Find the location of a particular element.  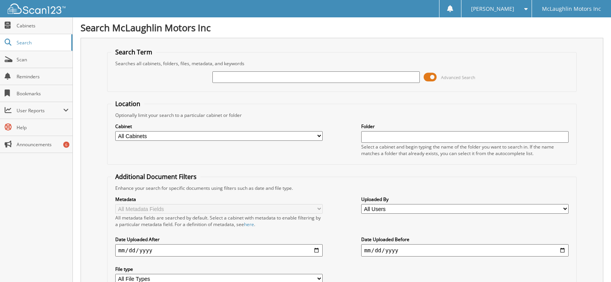

div: All metadata fields are searched by default. Select a cabinet with metadata to enable filtering b... is located at coordinates (219, 221).